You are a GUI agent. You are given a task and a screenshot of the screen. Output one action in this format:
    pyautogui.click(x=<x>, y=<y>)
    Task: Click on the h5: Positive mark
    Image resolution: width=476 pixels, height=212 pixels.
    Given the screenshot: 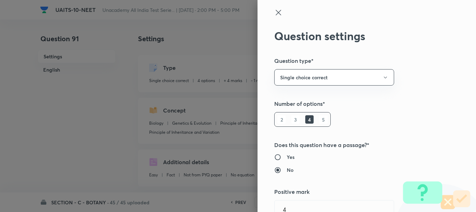 What is the action you would take?
    pyautogui.click(x=355, y=191)
    